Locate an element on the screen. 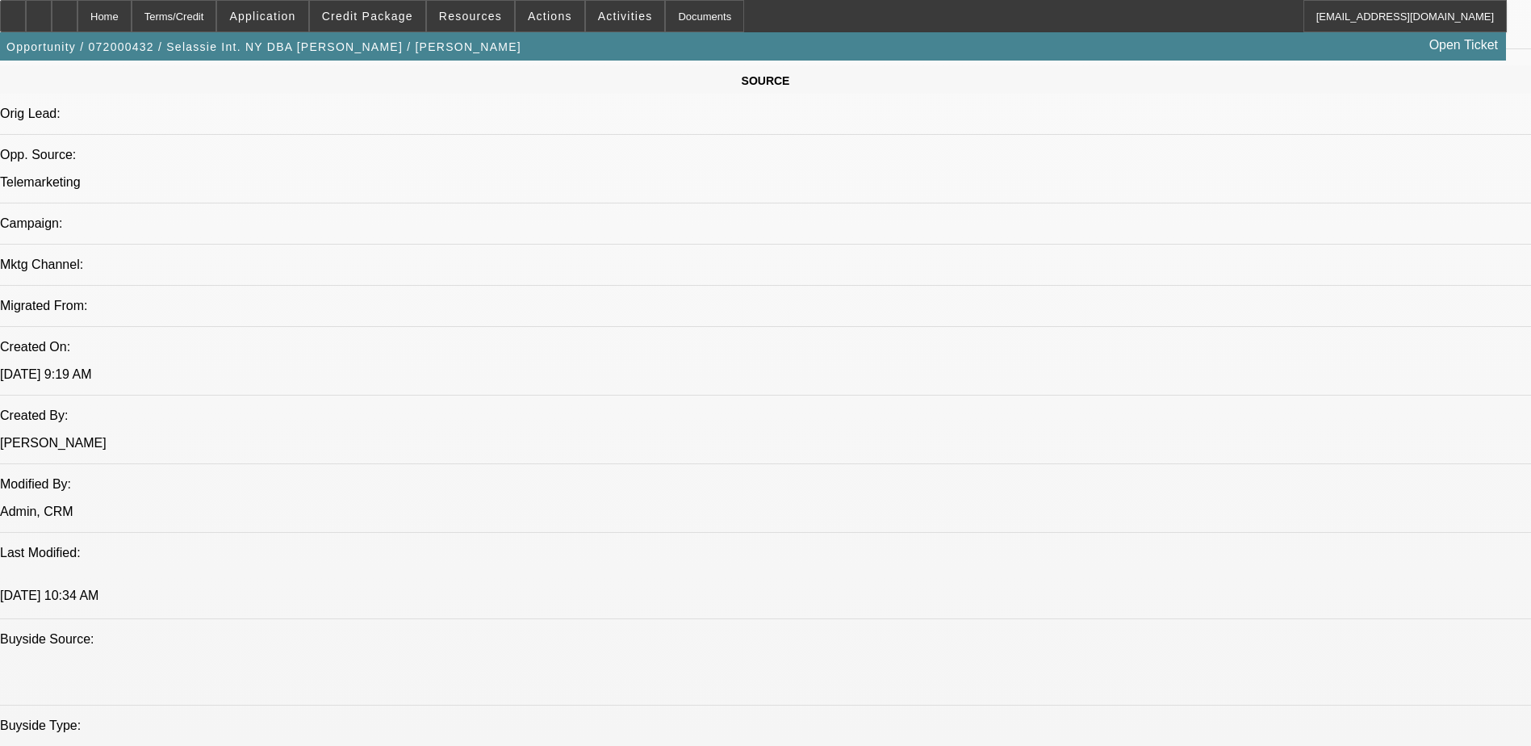 This screenshot has height=746, width=1531. button: Resources is located at coordinates (471, 16).